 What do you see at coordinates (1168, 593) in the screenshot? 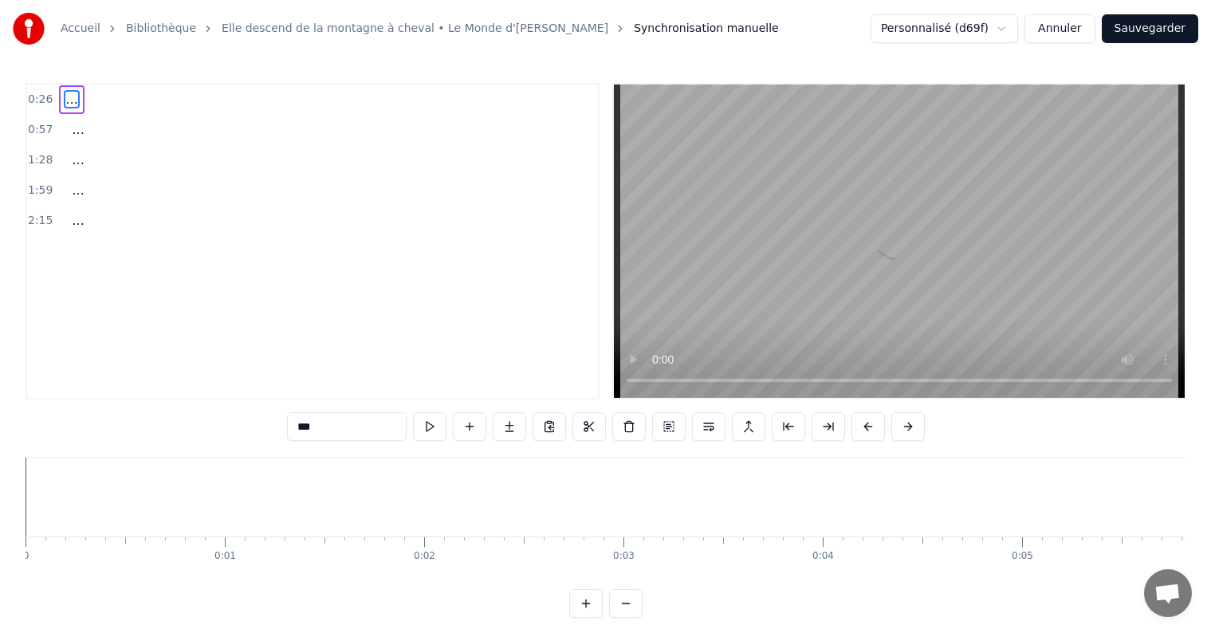
I see `div: Ouvrir le chat` at bounding box center [1168, 593].